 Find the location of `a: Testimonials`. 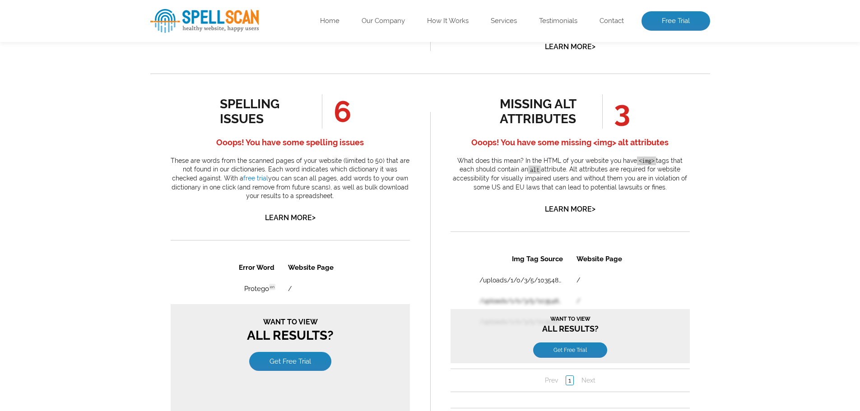

a: Testimonials is located at coordinates (558, 21).